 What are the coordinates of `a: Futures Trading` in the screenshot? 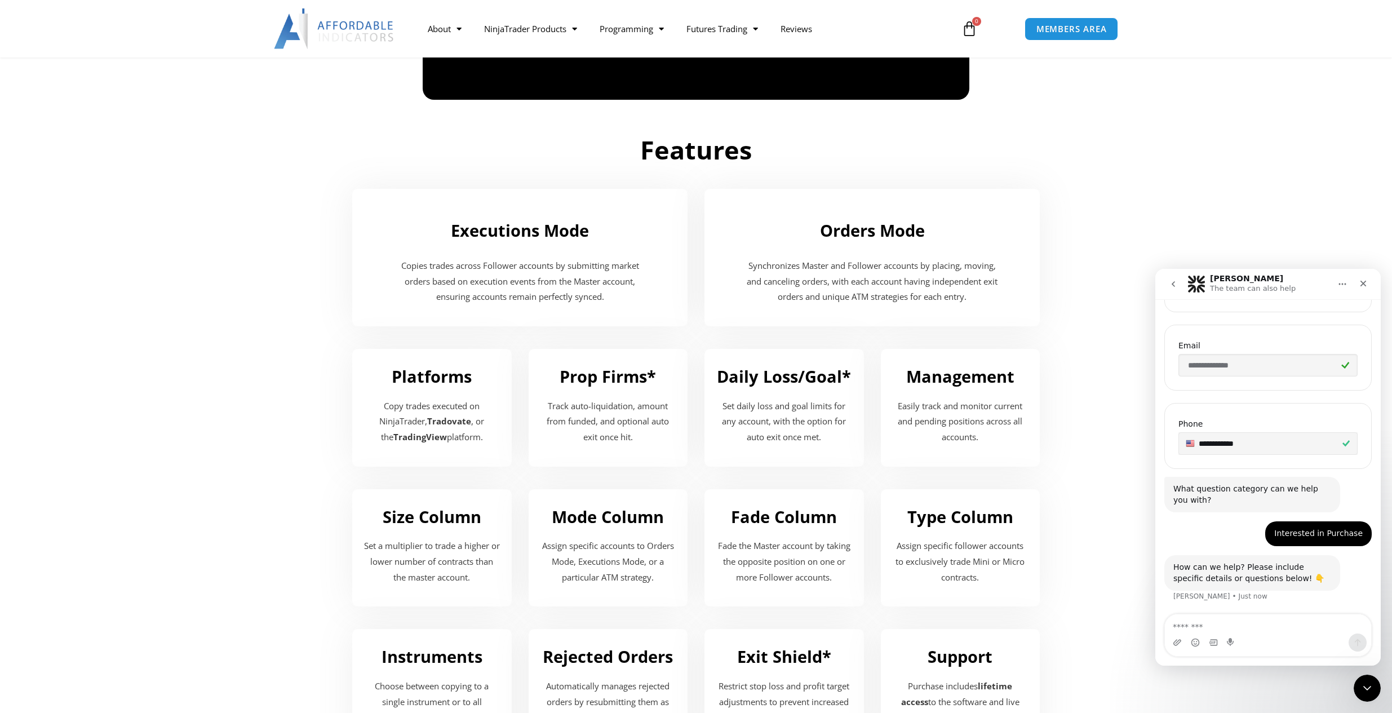 It's located at (722, 29).